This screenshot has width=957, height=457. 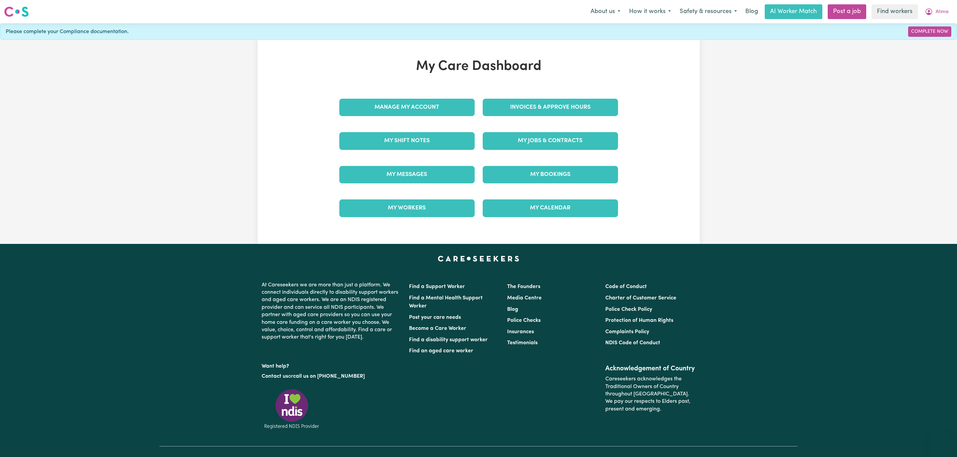 I want to click on a: My Jobs & Contracts, so click(x=550, y=141).